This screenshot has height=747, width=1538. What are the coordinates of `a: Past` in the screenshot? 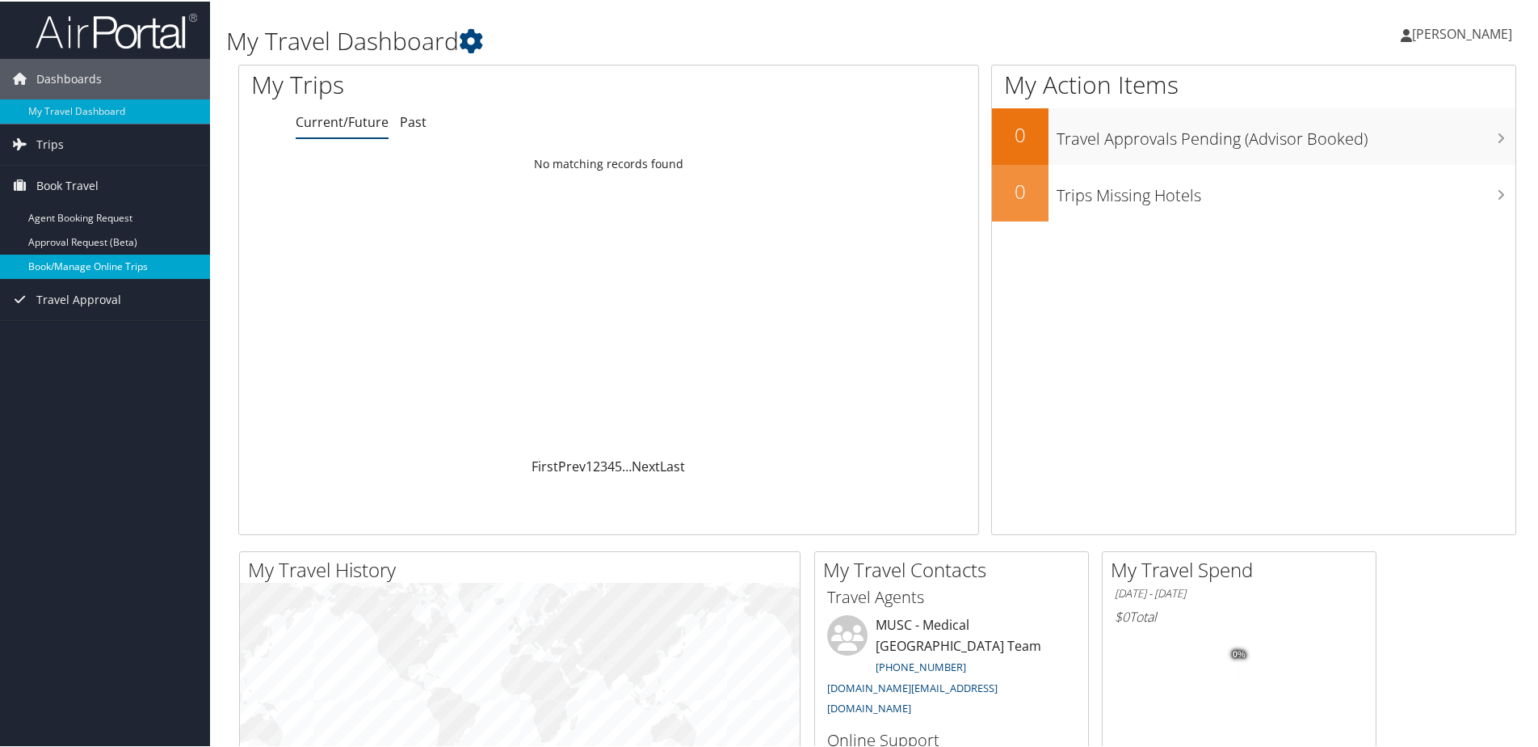 It's located at (413, 120).